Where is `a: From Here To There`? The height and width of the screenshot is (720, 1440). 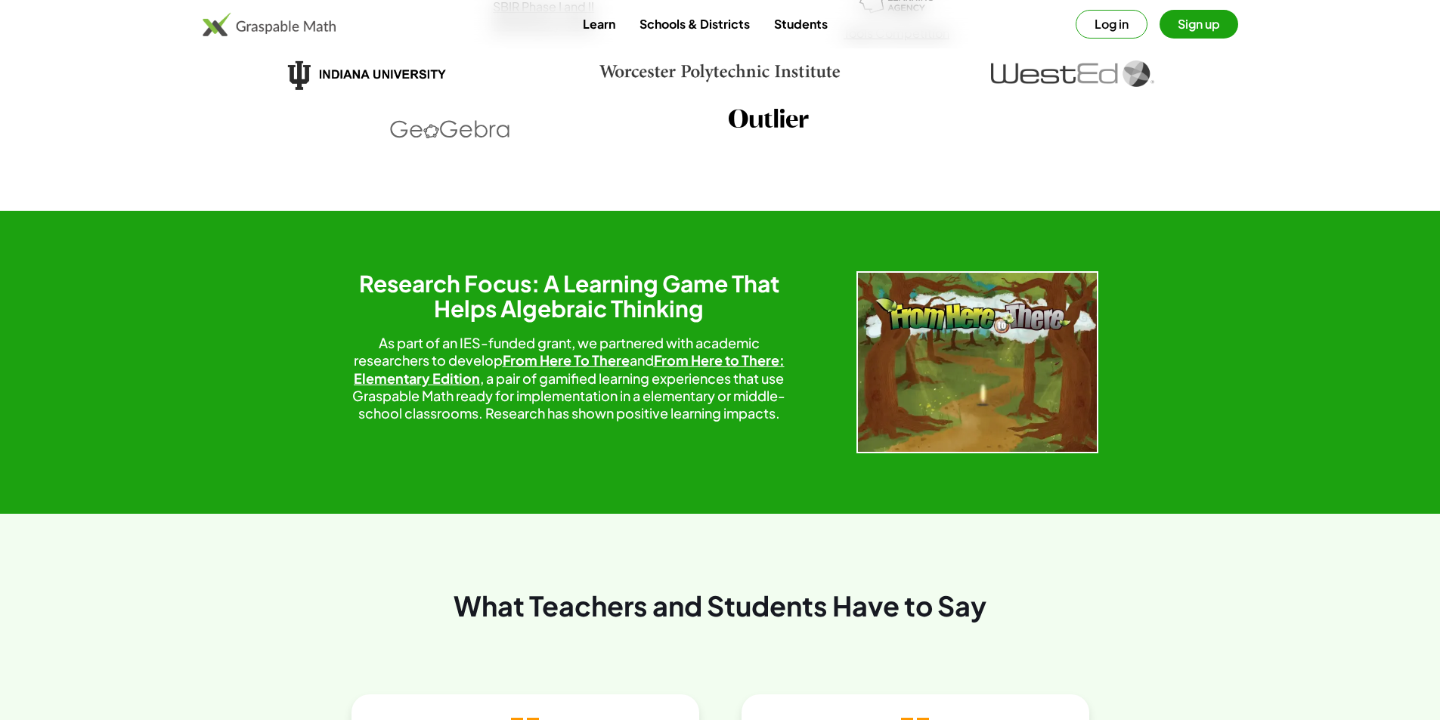 a: From Here To There is located at coordinates (566, 360).